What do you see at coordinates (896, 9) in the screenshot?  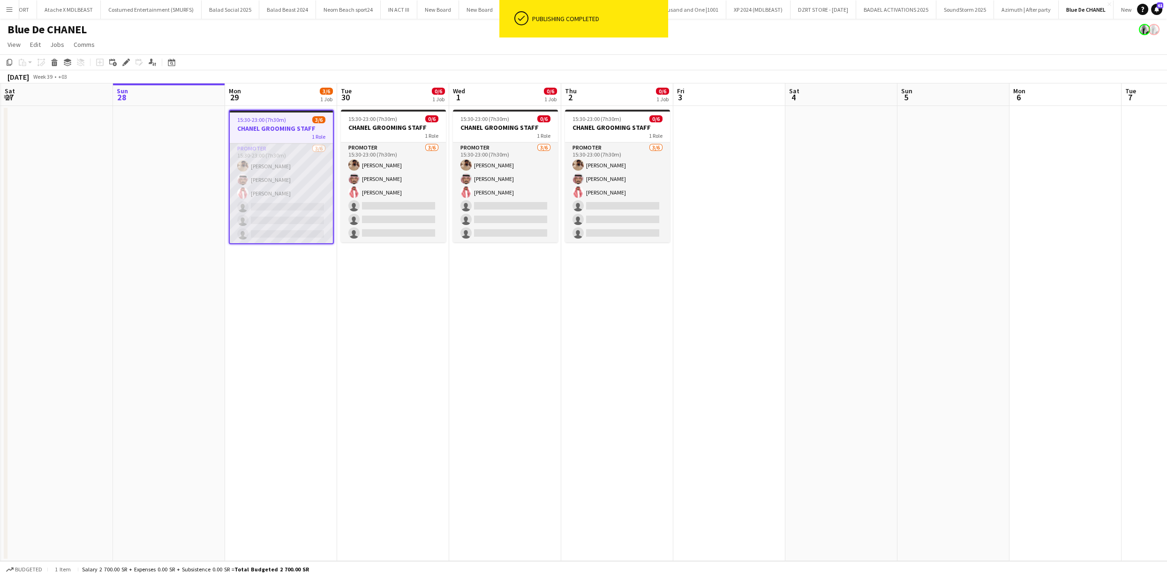 I see `button: BADAEL ACTIVATIONS 2025` at bounding box center [896, 9].